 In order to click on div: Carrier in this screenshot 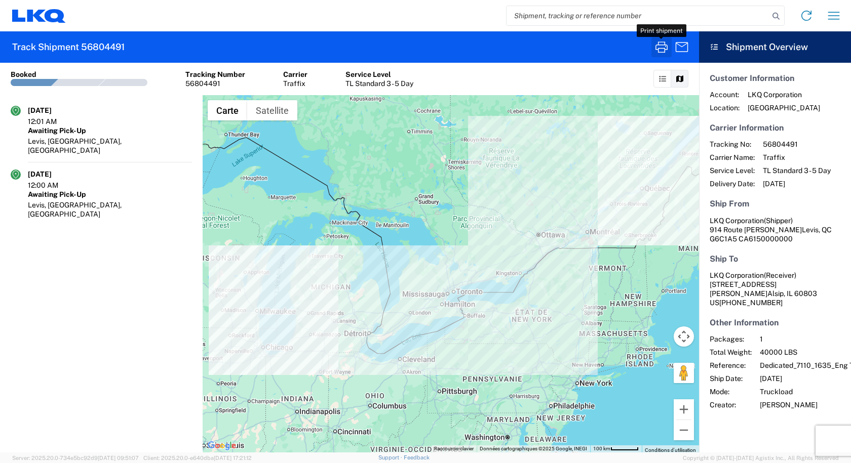, I will do `click(295, 74)`.